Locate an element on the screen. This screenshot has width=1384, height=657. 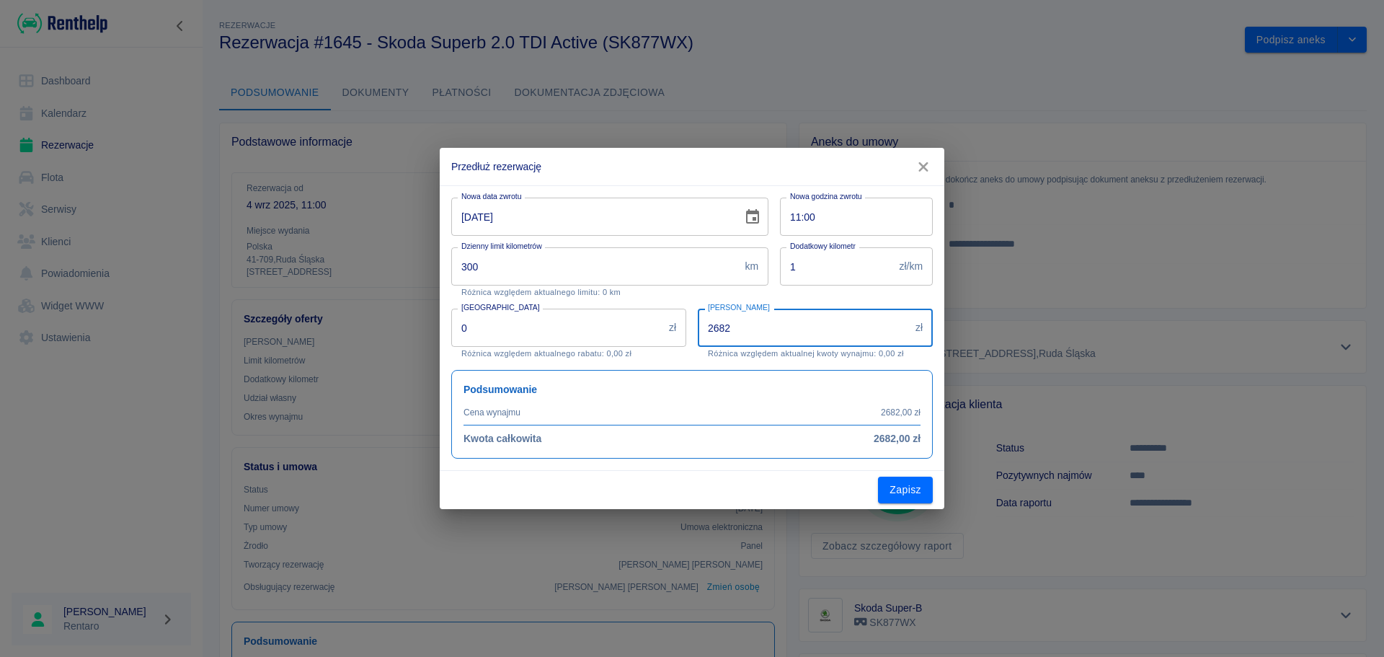
label: Dodatkowy kilometr is located at coordinates (822, 246).